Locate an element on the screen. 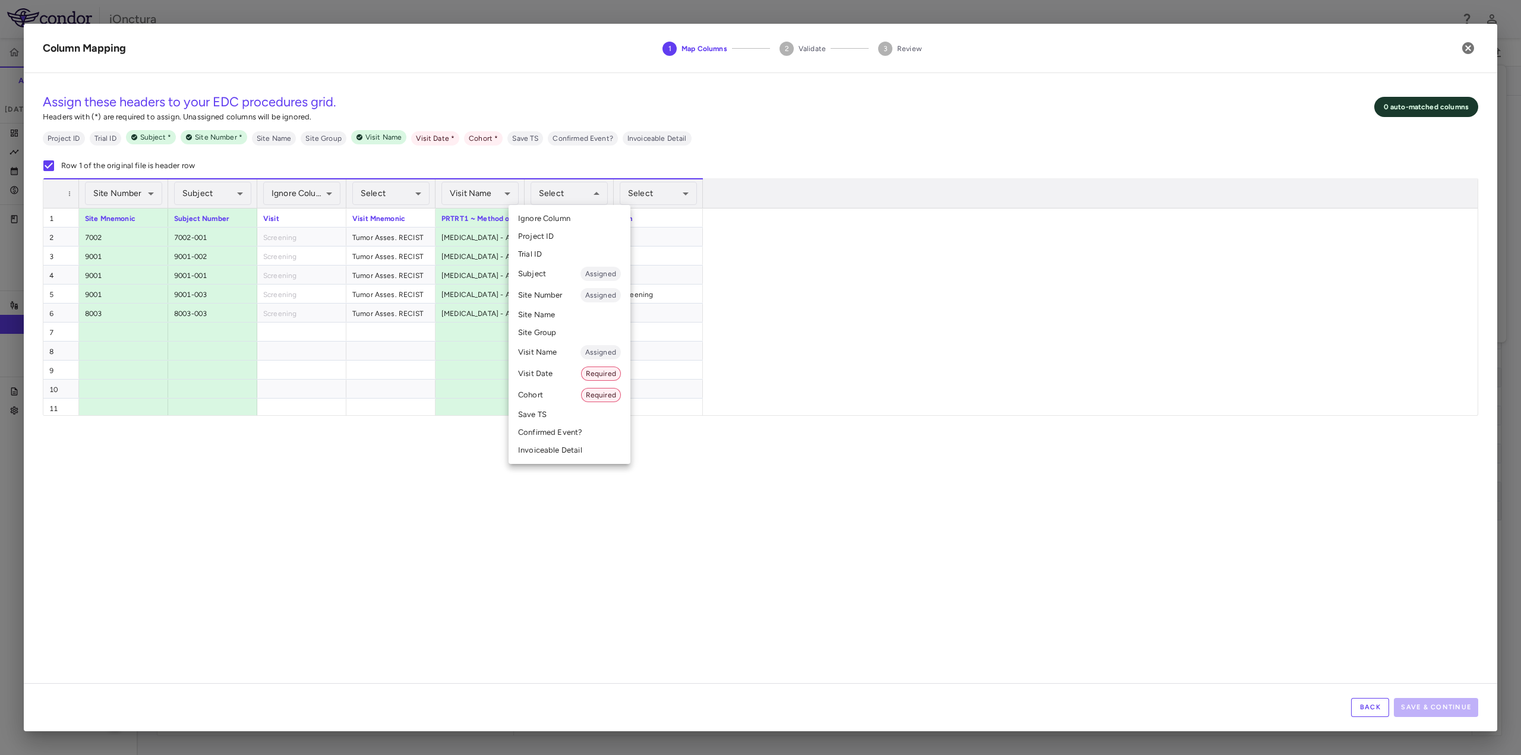 This screenshot has width=1521, height=755. li: Site Number is located at coordinates (569, 295).